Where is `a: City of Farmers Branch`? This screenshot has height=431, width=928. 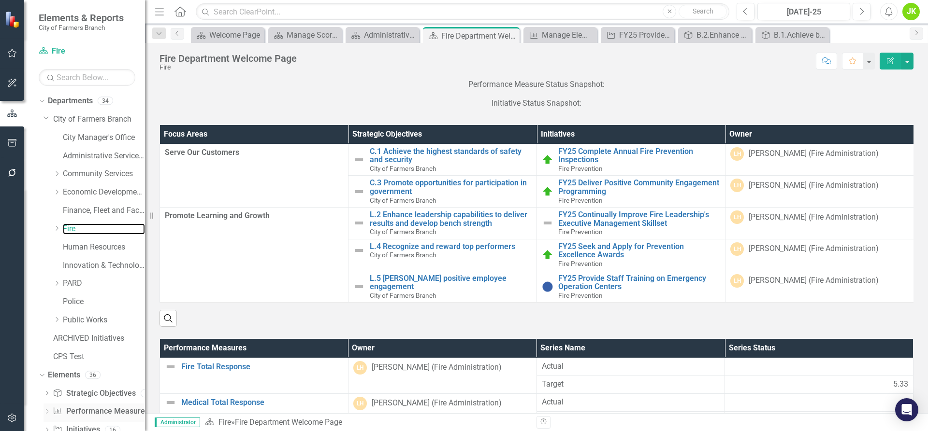 a: City of Farmers Branch is located at coordinates (99, 119).